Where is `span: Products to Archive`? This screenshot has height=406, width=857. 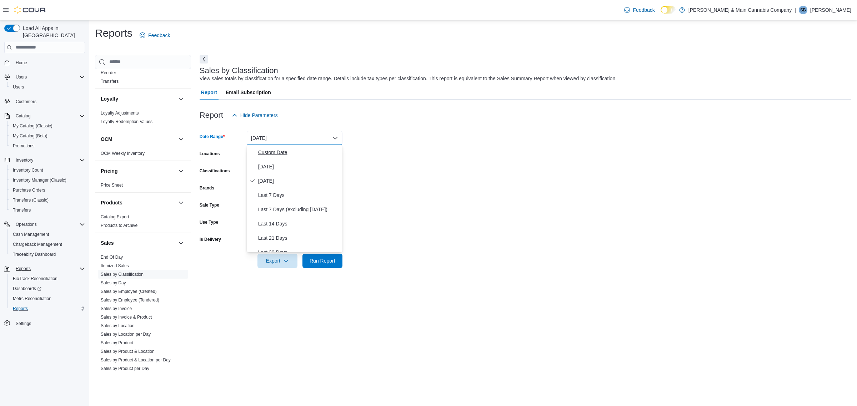
span: Products to Archive is located at coordinates (119, 226).